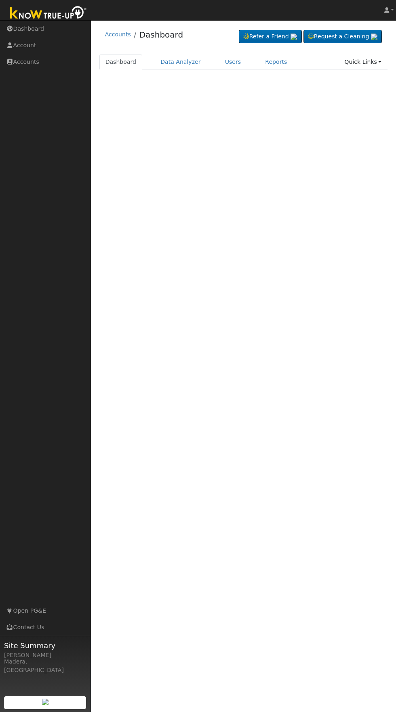 This screenshot has width=396, height=712. Describe the element at coordinates (270, 37) in the screenshot. I see `a: Refer a Friend` at that location.